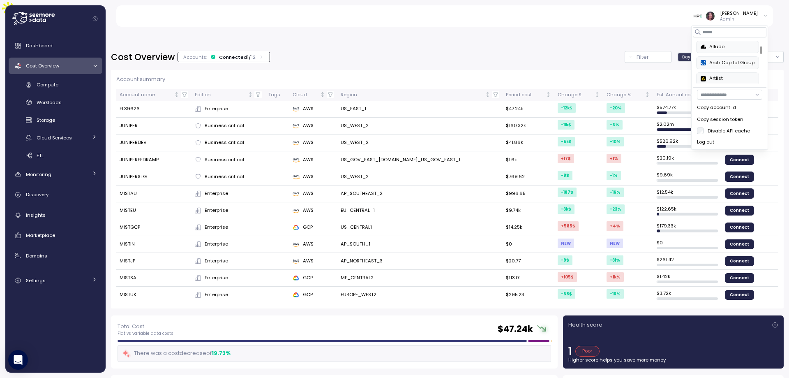 This screenshot has height=378, width=789. What do you see at coordinates (154, 109) in the screenshot?
I see `td: FL39626` at bounding box center [154, 109].